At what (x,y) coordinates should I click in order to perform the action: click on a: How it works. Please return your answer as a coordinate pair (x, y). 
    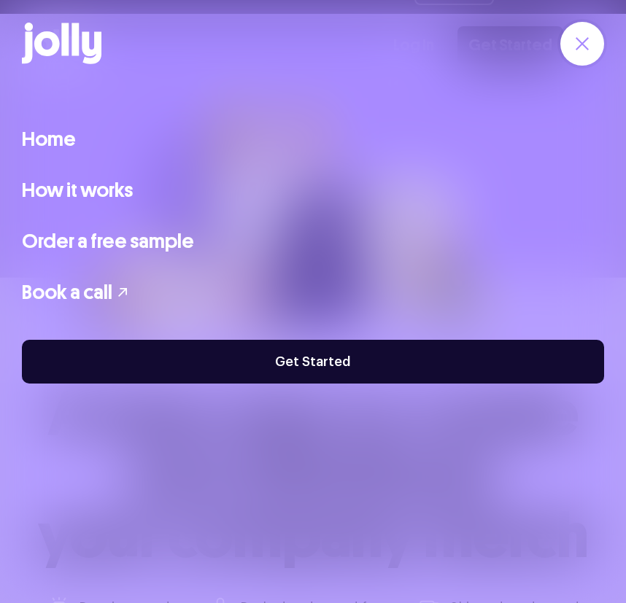
    Looking at the image, I should click on (77, 190).